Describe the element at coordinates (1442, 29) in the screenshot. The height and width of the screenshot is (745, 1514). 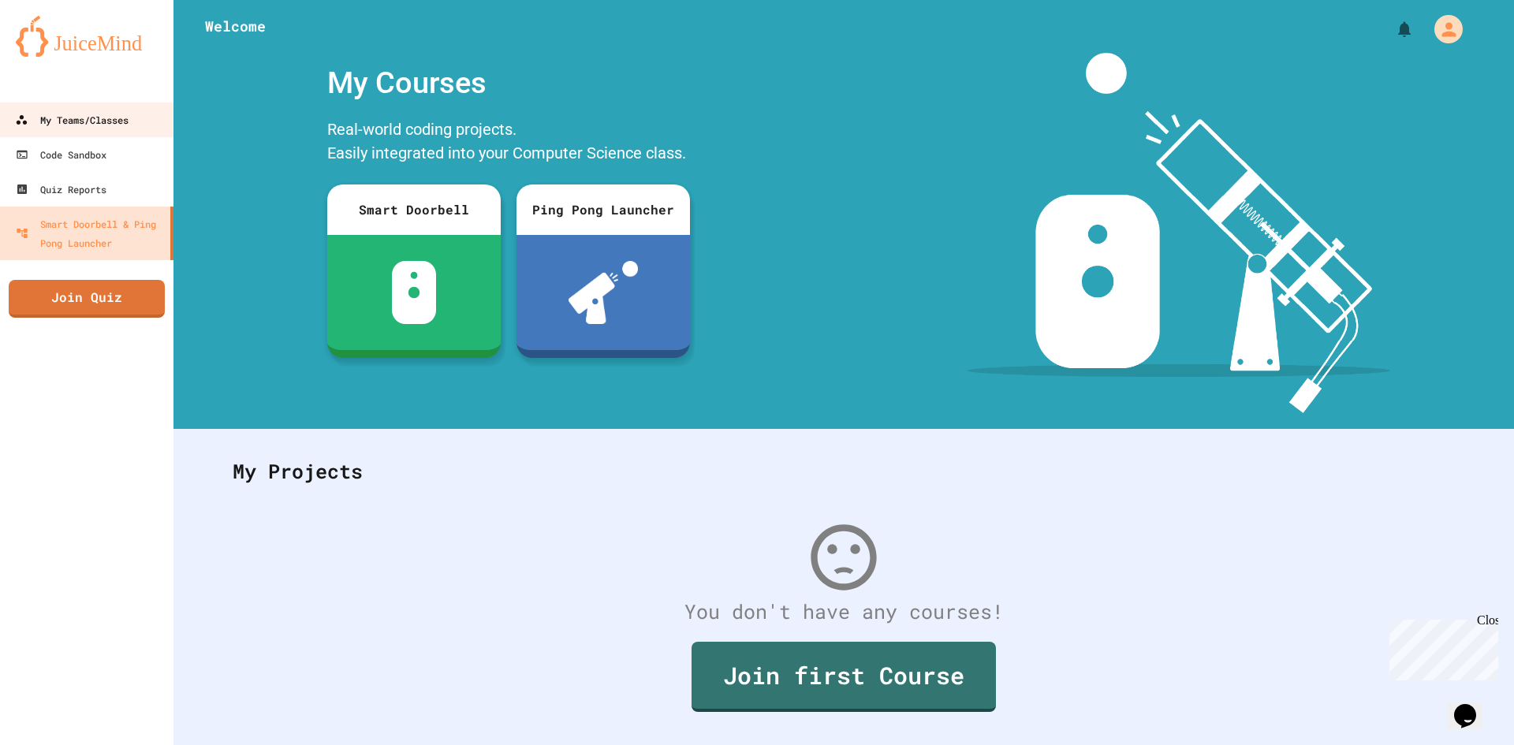
I see `div: My Account` at that location.